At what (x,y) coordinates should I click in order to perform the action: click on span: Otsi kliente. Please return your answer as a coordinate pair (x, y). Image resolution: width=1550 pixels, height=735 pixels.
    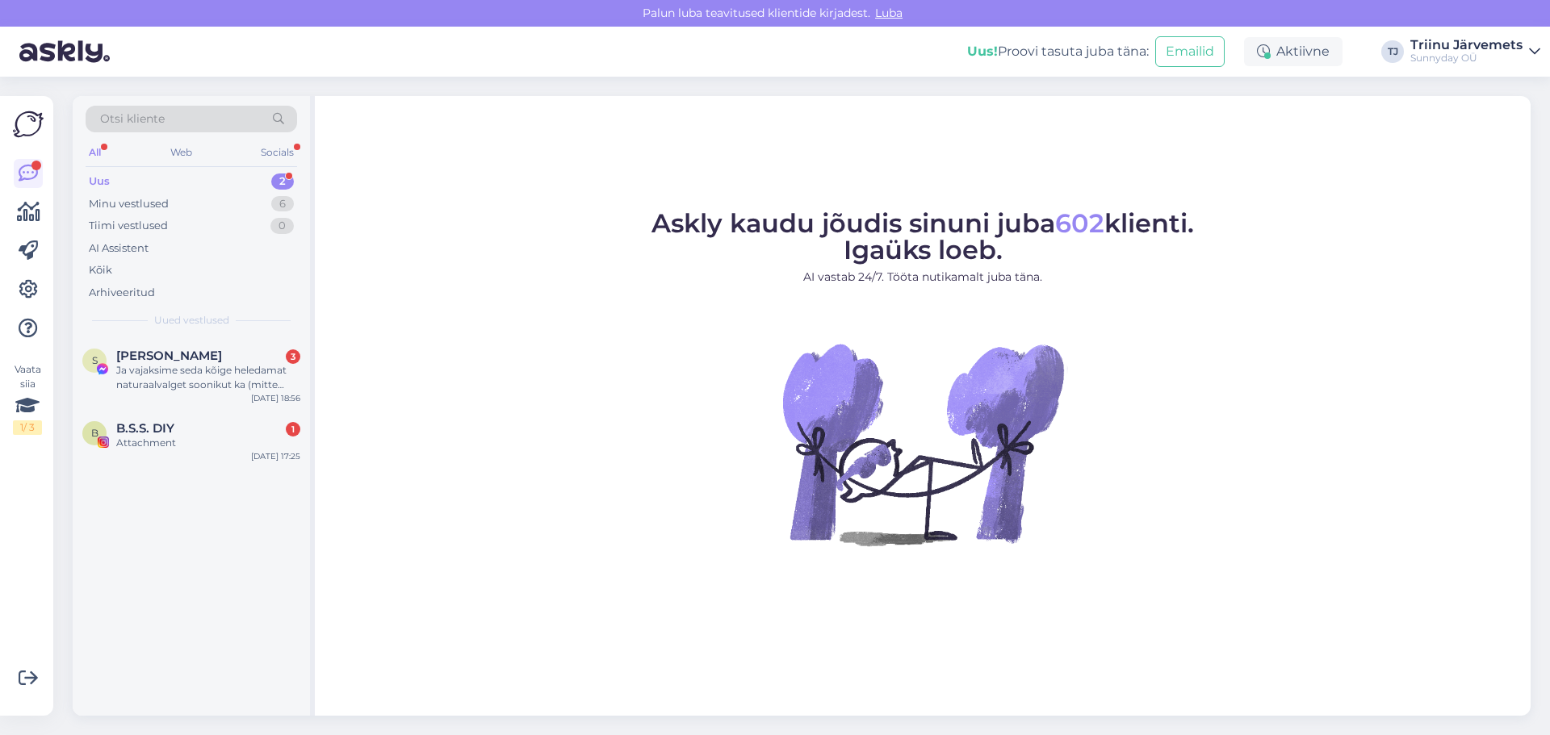
    Looking at the image, I should click on (132, 119).